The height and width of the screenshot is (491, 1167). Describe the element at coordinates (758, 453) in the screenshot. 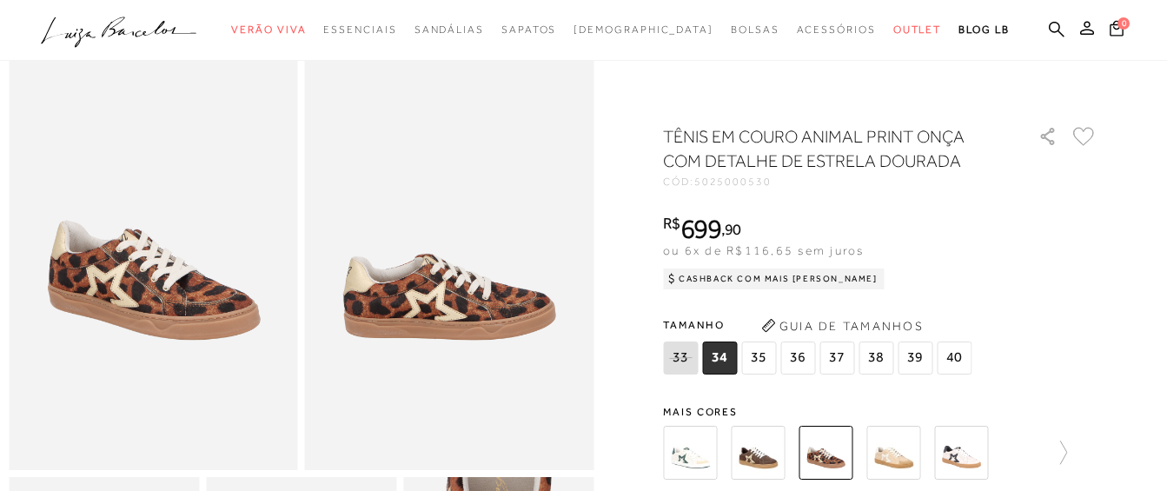

I see `img: TÊNIS EM CAMURÇA CAFÉ COM ESTRELA EM GLITTER DOURADO` at that location.